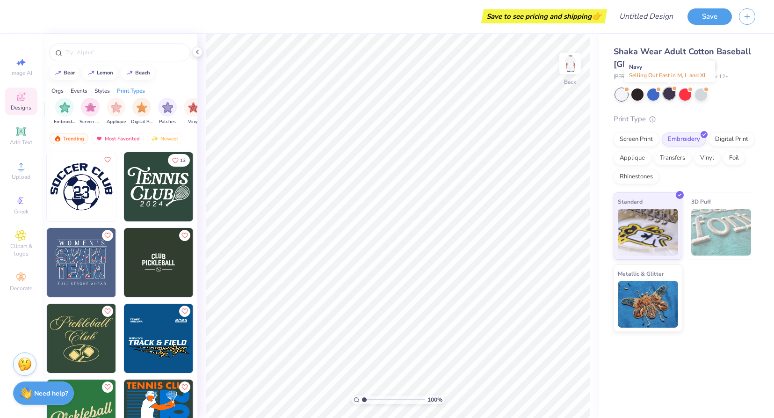  What do you see at coordinates (65, 122) in the screenshot?
I see `span: Embroidery` at bounding box center [65, 122].